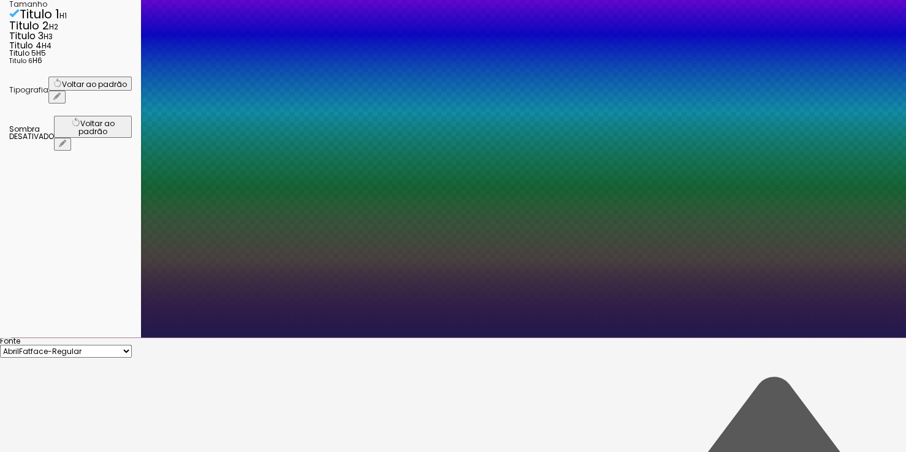 The height and width of the screenshot is (452, 906). What do you see at coordinates (48, 36) in the screenshot?
I see `span: H3` at bounding box center [48, 36].